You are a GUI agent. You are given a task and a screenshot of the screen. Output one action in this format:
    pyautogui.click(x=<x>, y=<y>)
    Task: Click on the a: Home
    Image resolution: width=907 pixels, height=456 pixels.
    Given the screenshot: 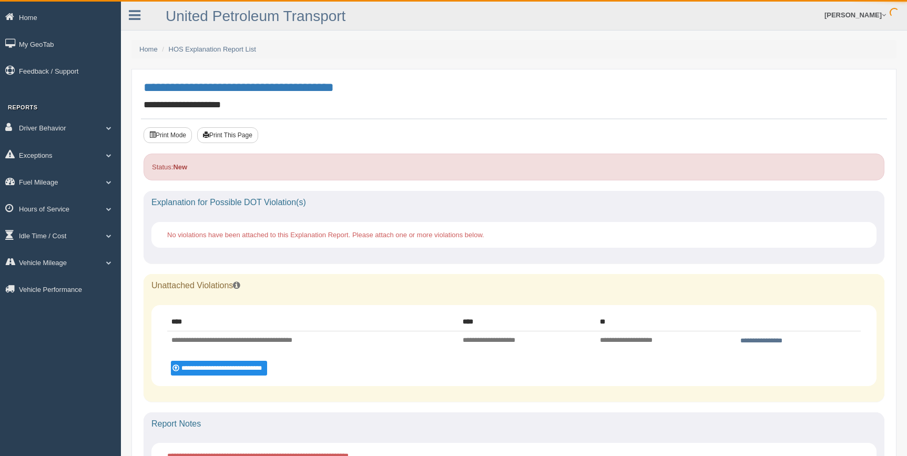 What is the action you would take?
    pyautogui.click(x=148, y=49)
    